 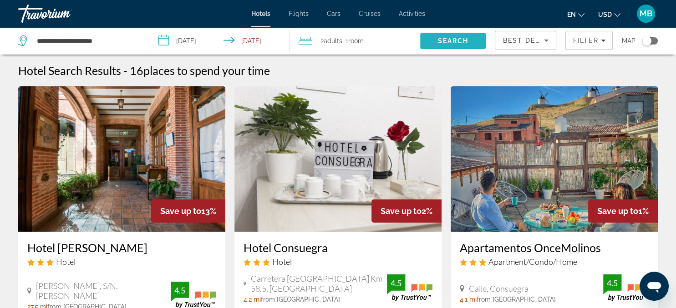 I want to click on a: Cars, so click(x=334, y=14).